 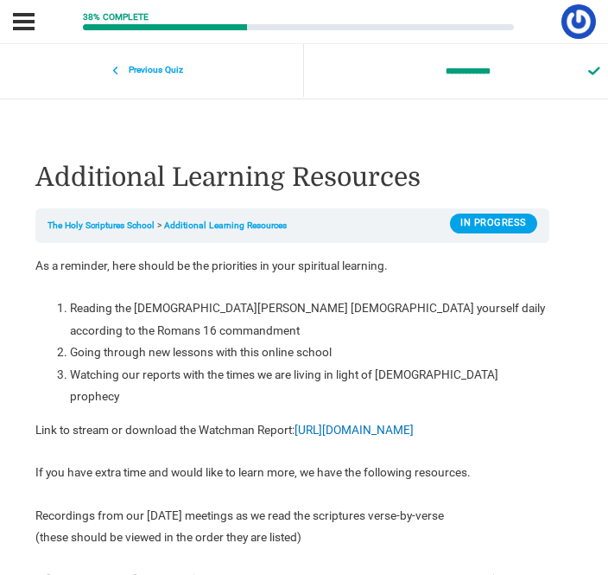 I want to click on a: The Holy Scriptures School, so click(x=101, y=225).